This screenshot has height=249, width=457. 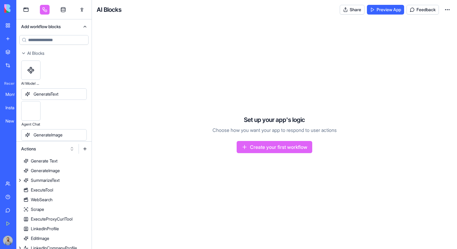 I want to click on div: Agent Chat, so click(x=31, y=124).